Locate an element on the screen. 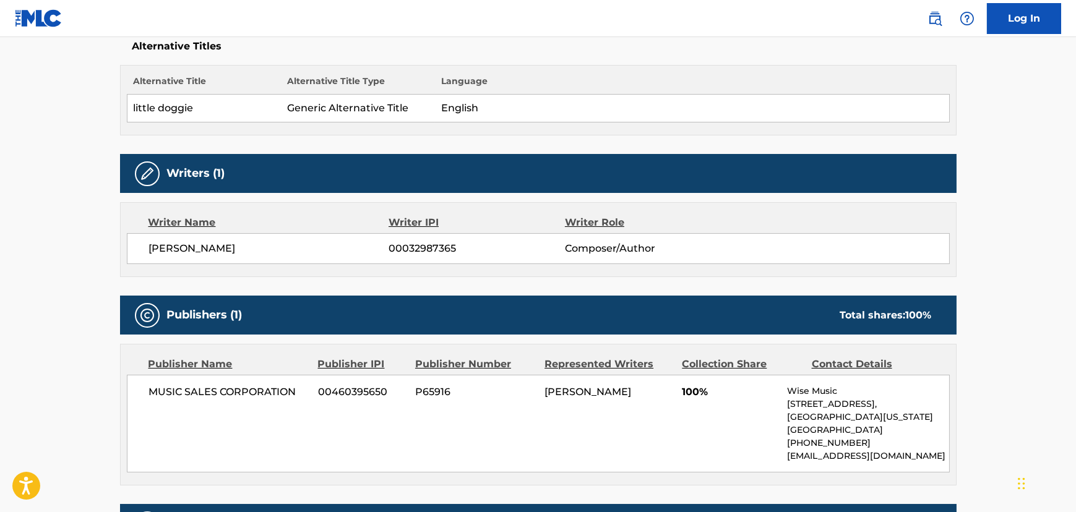 The width and height of the screenshot is (1076, 512). span: 00460395650 is located at coordinates (362, 392).